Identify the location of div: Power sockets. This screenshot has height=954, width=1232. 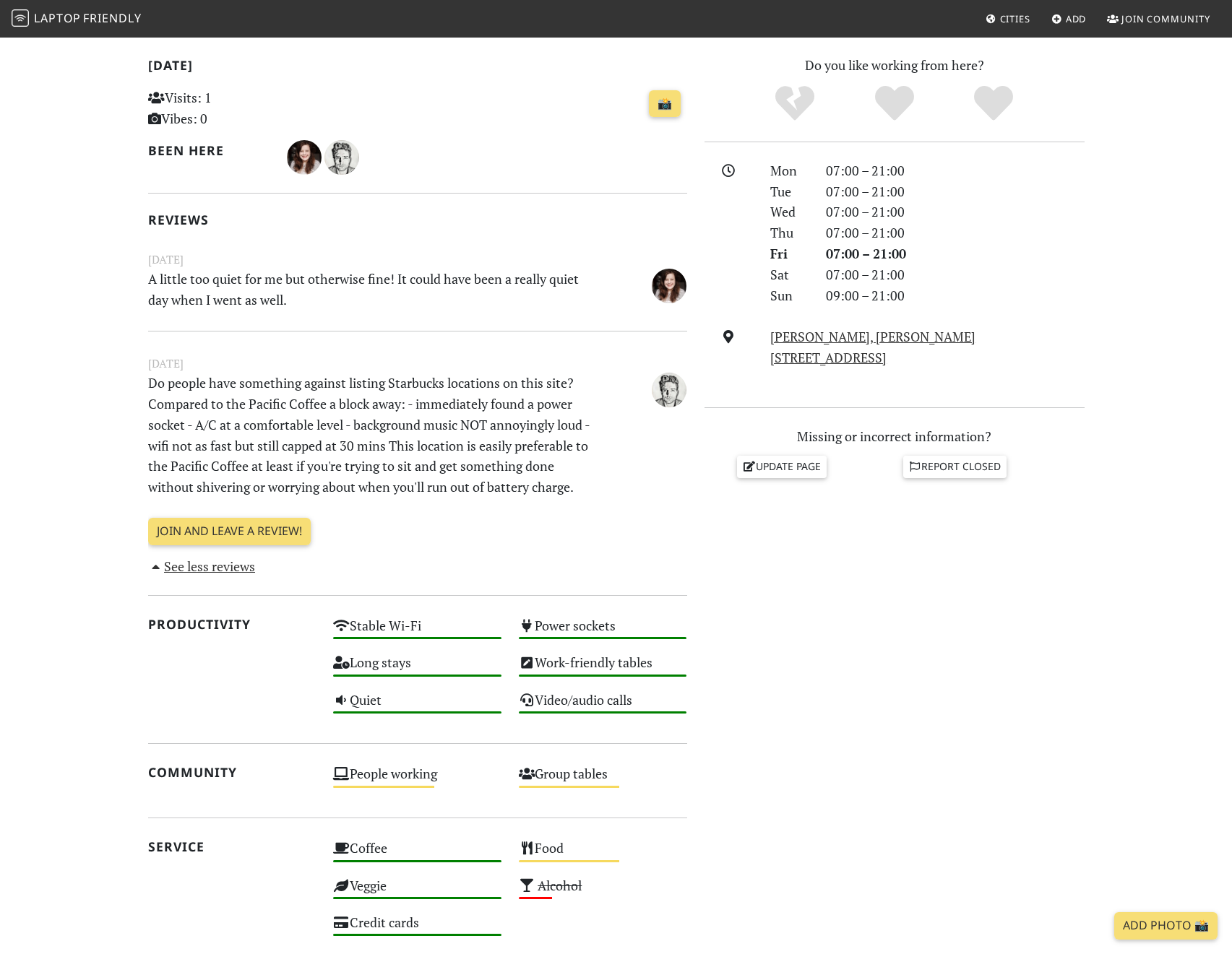
(603, 632).